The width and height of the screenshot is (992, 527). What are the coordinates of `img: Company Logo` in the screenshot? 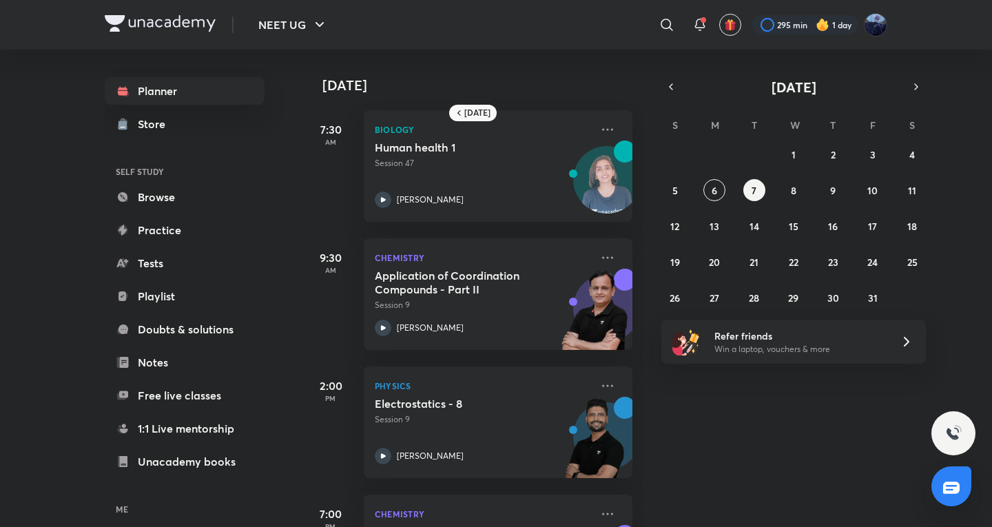 It's located at (160, 23).